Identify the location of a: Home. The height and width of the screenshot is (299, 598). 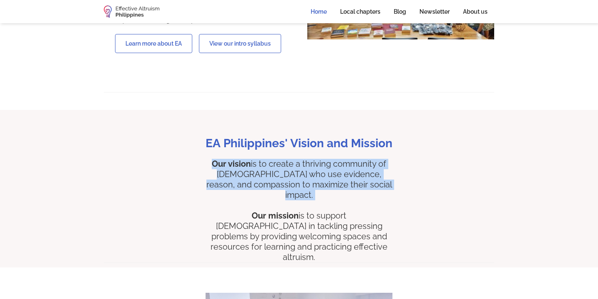
(319, 12).